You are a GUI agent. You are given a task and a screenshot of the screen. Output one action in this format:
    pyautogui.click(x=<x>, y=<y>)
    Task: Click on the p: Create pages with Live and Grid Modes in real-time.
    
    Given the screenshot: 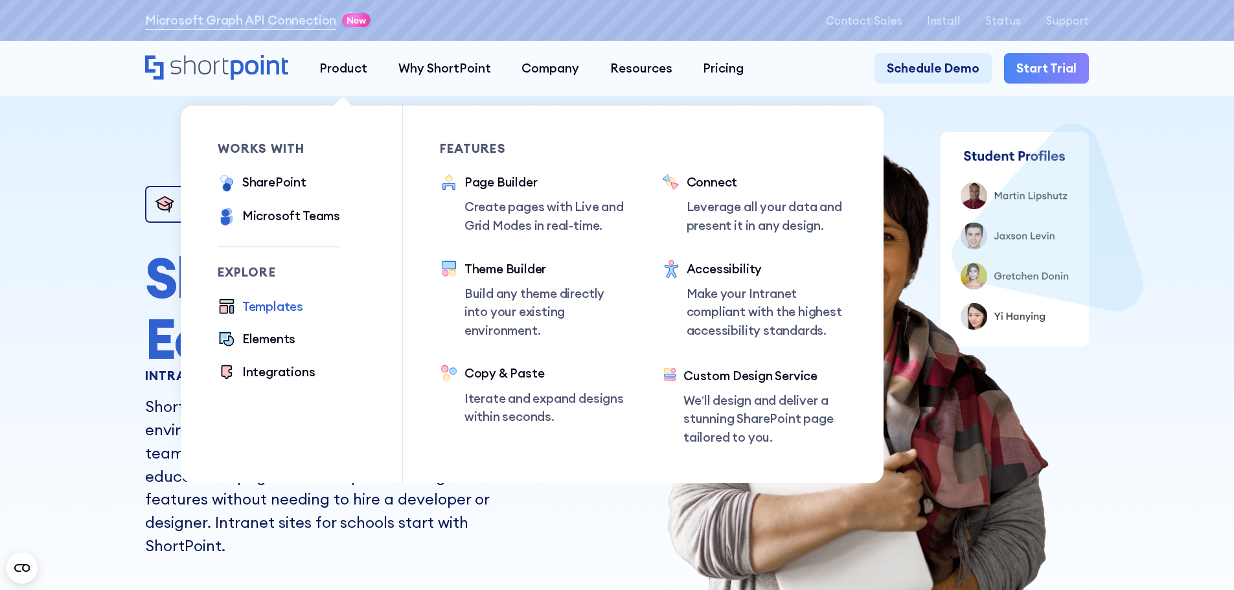 What is the action you would take?
    pyautogui.click(x=545, y=216)
    